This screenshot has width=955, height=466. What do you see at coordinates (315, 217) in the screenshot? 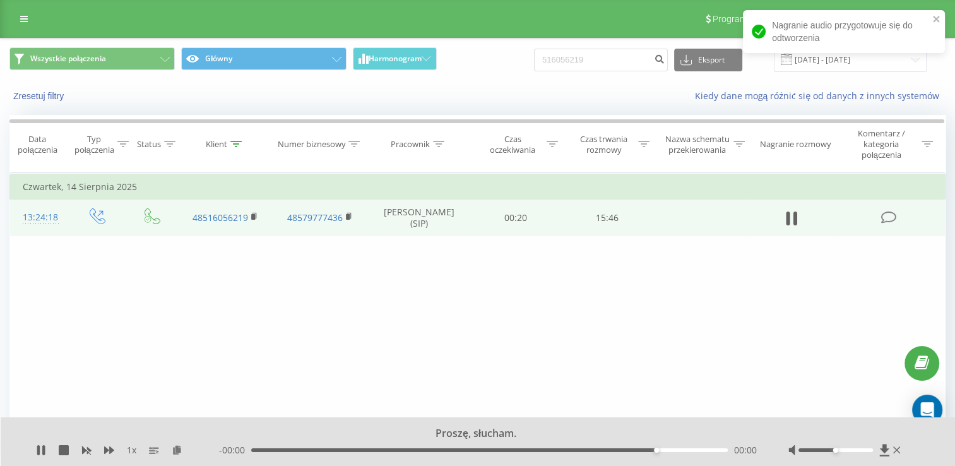
I see `a: 48579777436` at bounding box center [315, 217].